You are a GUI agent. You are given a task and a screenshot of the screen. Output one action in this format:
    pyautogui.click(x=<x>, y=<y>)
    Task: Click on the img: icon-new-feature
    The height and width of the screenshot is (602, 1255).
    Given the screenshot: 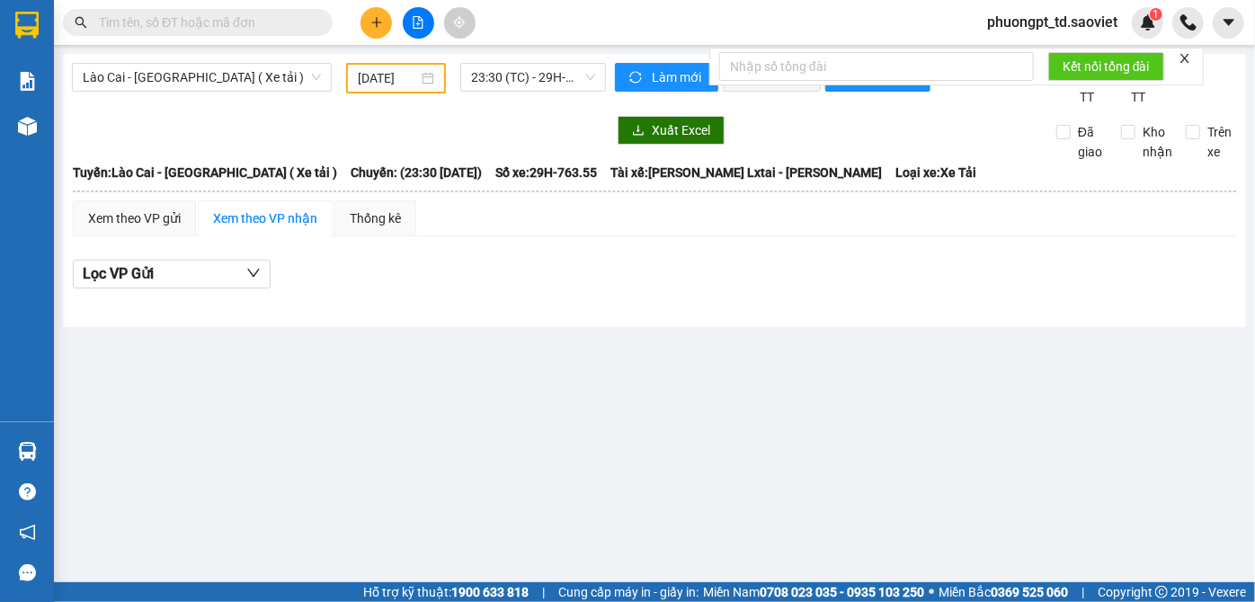 What is the action you would take?
    pyautogui.click(x=1148, y=22)
    